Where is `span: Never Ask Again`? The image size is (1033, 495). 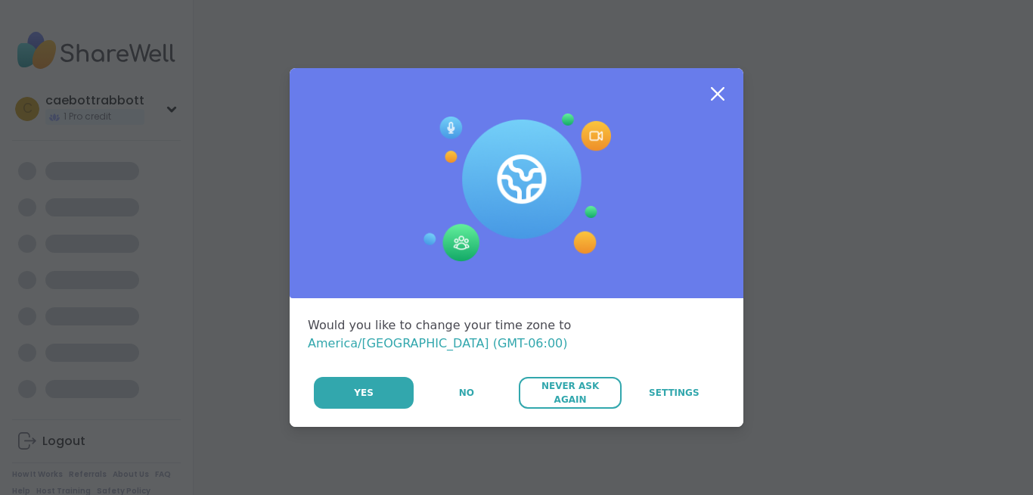
span: Never Ask Again is located at coordinates (570, 393).